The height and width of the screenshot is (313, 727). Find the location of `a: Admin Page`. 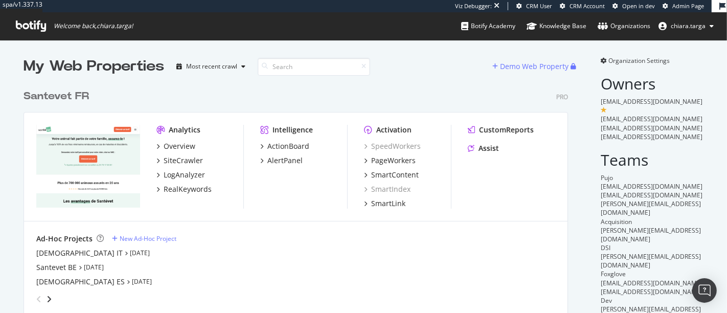

a: Admin Page is located at coordinates (683, 6).